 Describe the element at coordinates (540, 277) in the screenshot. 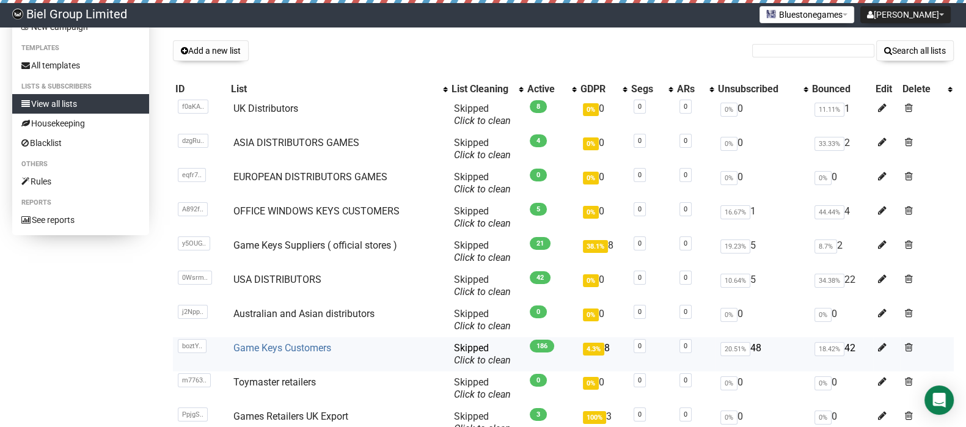

I see `span: 42` at that location.